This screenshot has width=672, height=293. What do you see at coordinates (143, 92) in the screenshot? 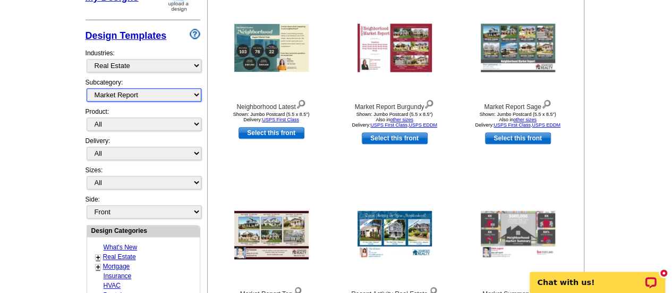
I see `div: Subcategory:` at bounding box center [143, 92].